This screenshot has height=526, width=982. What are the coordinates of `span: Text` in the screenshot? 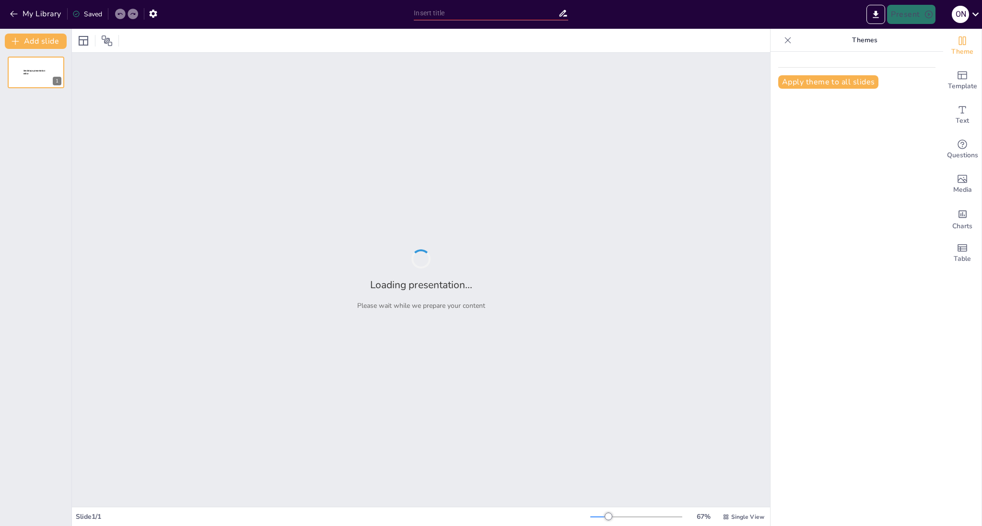 It's located at (963, 121).